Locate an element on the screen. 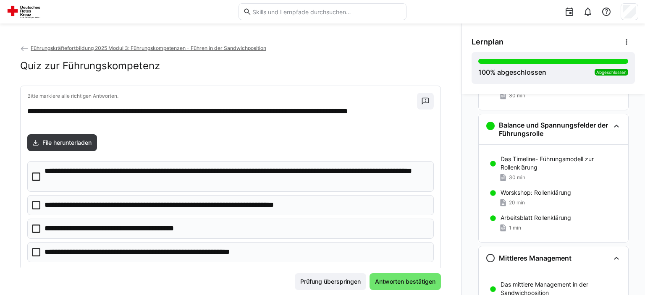 The image size is (645, 295). span: Antworten bestätigen is located at coordinates (405, 282).